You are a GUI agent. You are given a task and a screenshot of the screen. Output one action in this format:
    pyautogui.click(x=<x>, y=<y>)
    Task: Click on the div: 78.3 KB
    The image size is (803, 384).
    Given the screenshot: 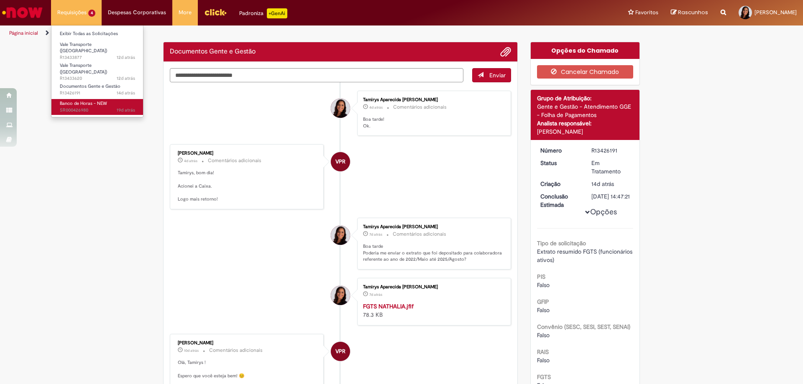 What is the action you would take?
    pyautogui.click(x=433, y=311)
    